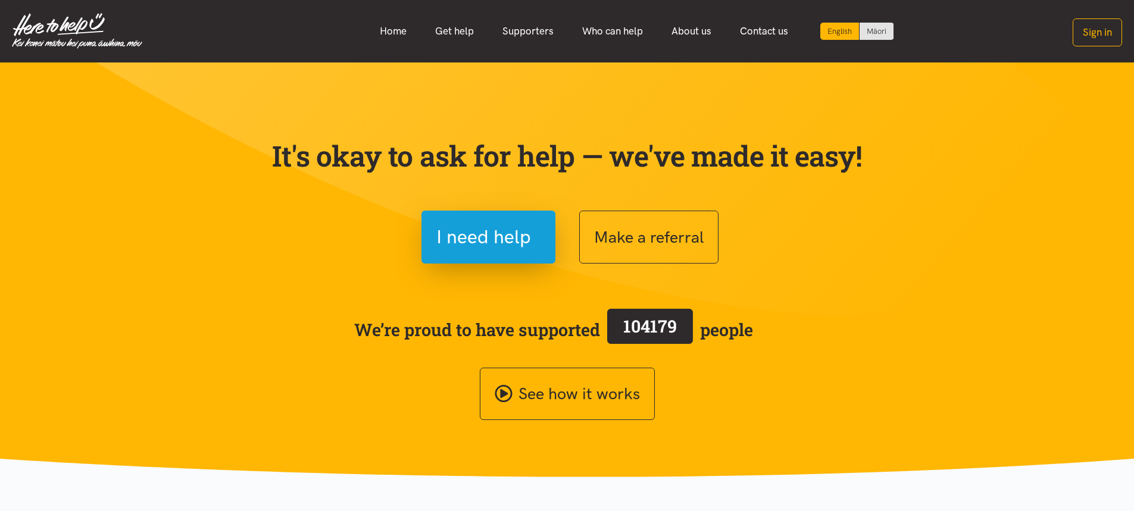 Image resolution: width=1134 pixels, height=511 pixels. What do you see at coordinates (857, 31) in the screenshot?
I see `div: Language toggle` at bounding box center [857, 31].